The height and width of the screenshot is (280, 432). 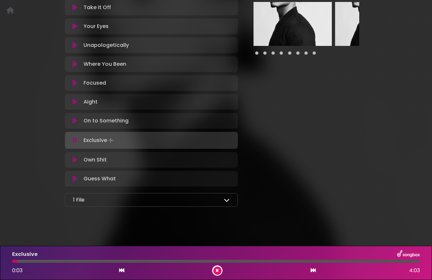 What do you see at coordinates (106, 121) in the screenshot?
I see `p: On to Something` at bounding box center [106, 121].